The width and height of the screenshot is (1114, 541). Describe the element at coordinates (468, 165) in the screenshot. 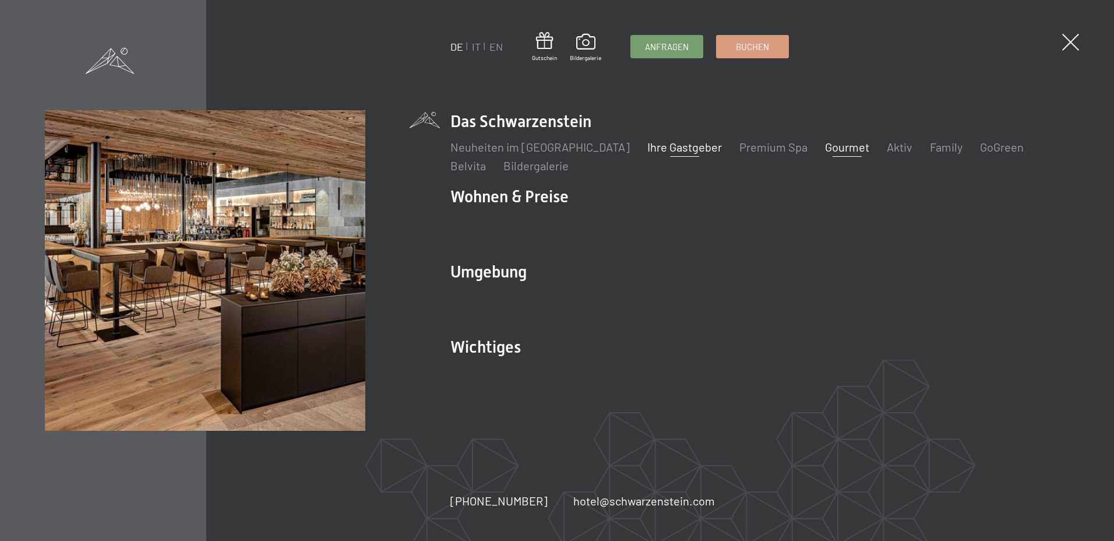

I see `a: Belvita` at that location.